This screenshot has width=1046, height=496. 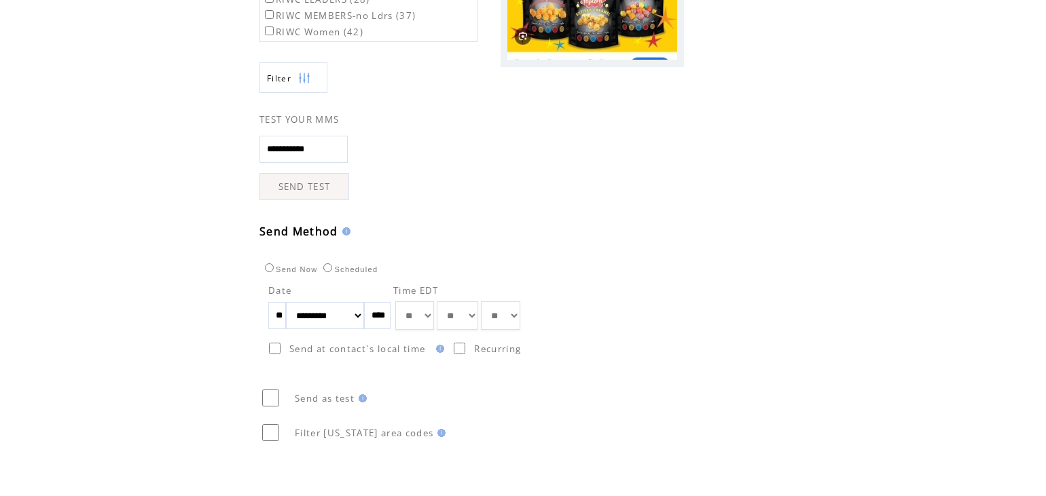 What do you see at coordinates (299, 232) in the screenshot?
I see `span: Send Method` at bounding box center [299, 232].